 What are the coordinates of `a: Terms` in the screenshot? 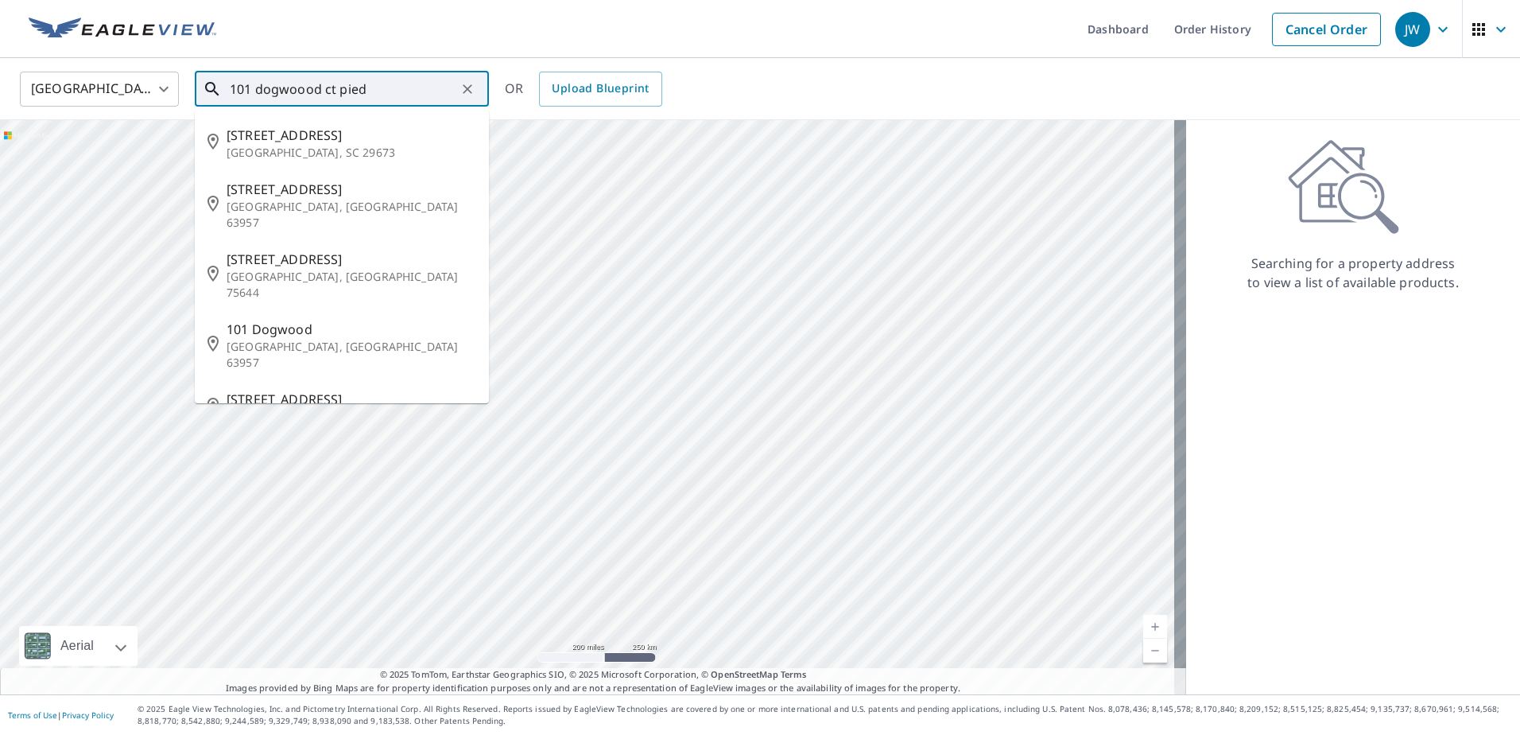 It's located at (793, 673).